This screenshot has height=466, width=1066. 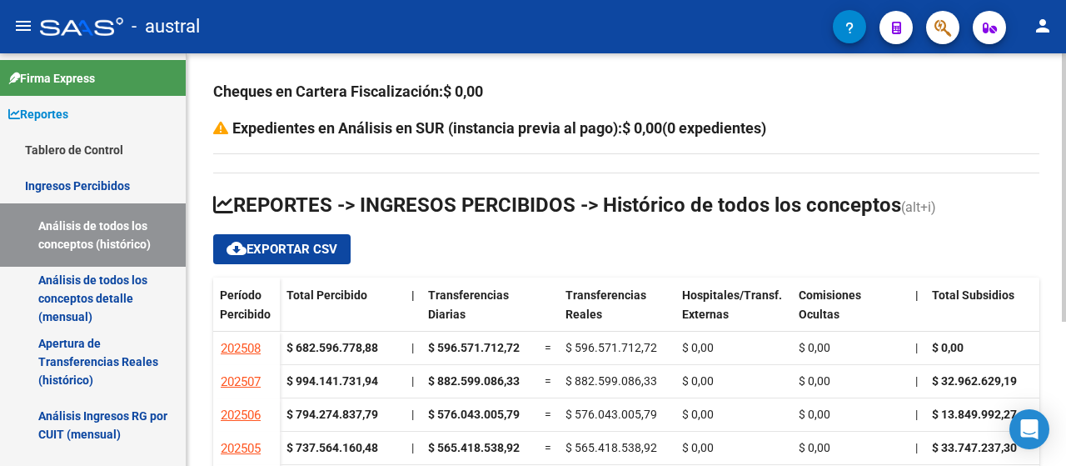 What do you see at coordinates (1030, 429) in the screenshot?
I see `div: Open Intercom Messenger` at bounding box center [1030, 429].